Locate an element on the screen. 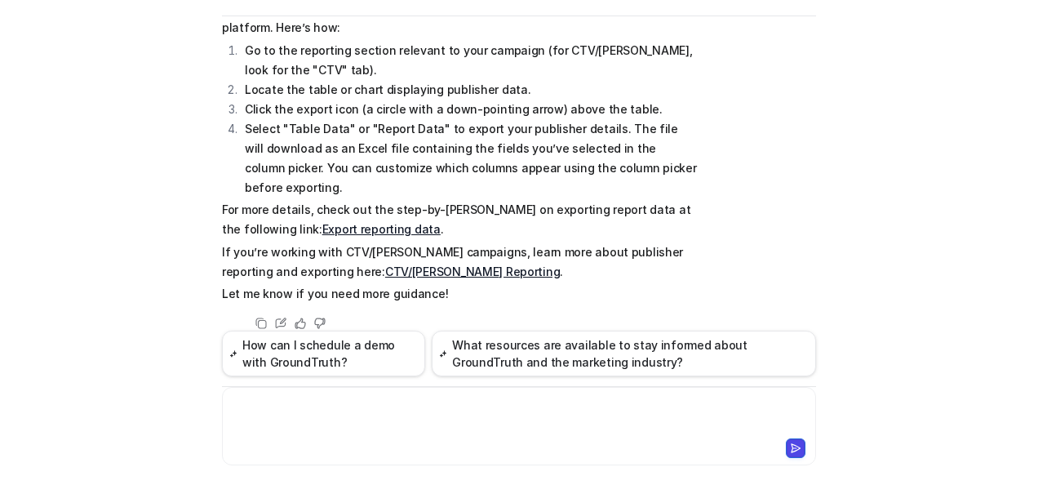  li: Locate the table or chart displaying publisher data. is located at coordinates (469, 90).